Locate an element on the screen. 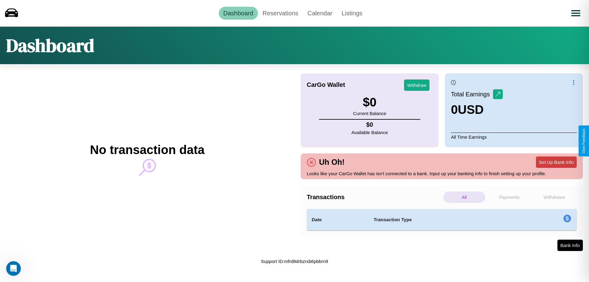 This screenshot has width=589, height=282. p: Current Balance is located at coordinates (370, 113).